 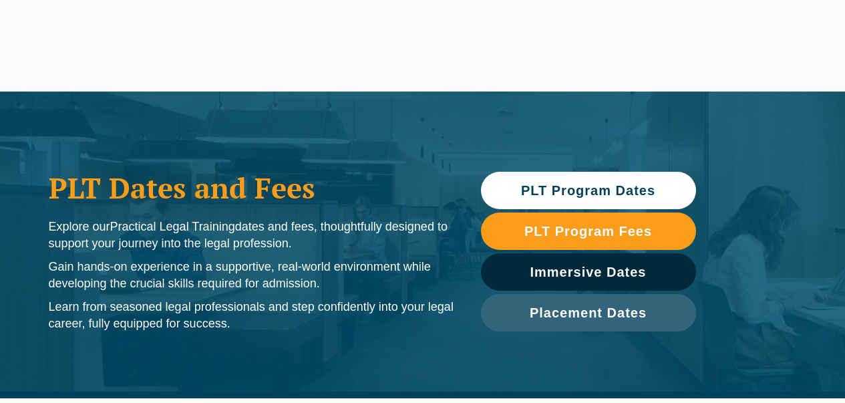 I want to click on a: Placement Dates, so click(x=589, y=313).